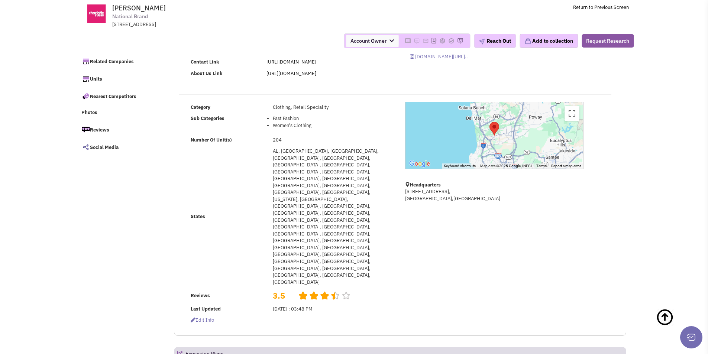  What do you see at coordinates (333, 126) in the screenshot?
I see `li: Women's Clothing` at bounding box center [333, 126].